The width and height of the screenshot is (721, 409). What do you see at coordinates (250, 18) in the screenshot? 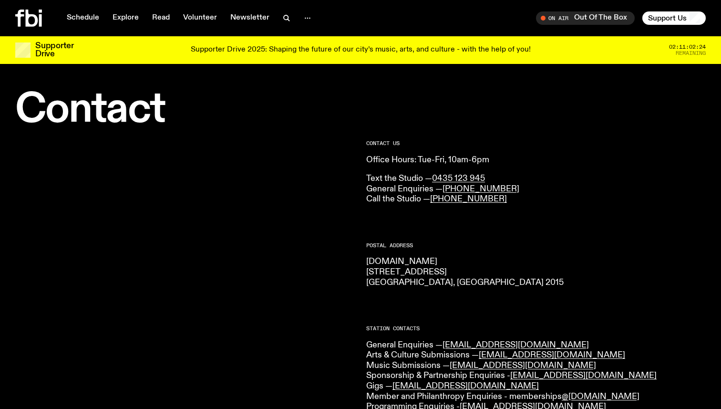
I see `a: Newsletter` at bounding box center [250, 18].